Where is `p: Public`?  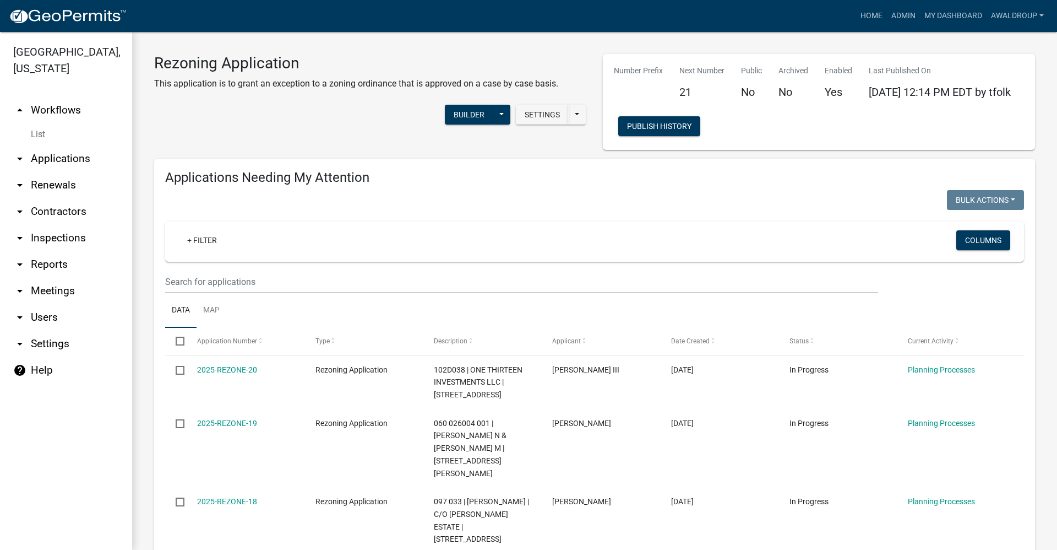
p: Public is located at coordinates (752, 70).